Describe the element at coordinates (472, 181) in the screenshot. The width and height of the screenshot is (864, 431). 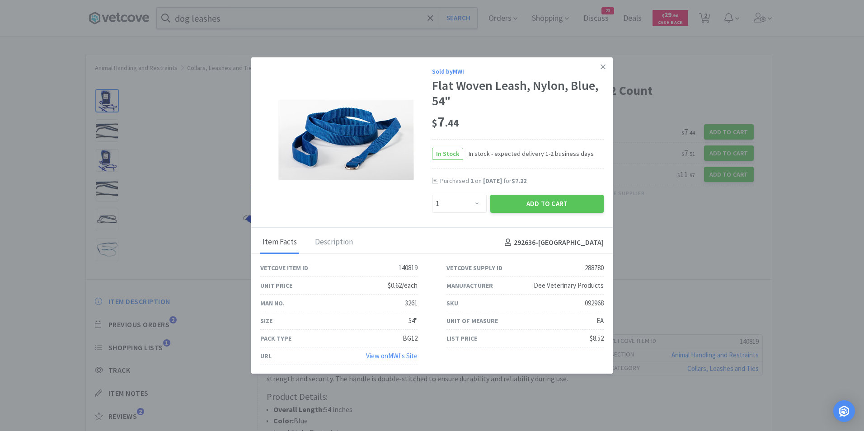
I see `span: 1` at that location.